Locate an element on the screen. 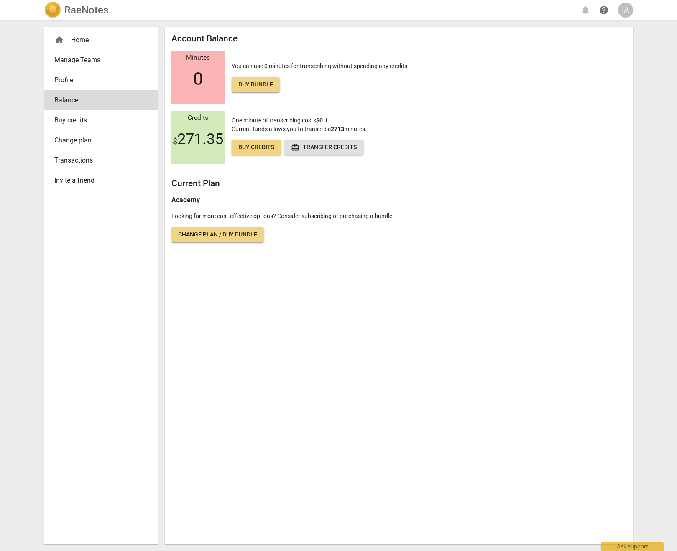 This screenshot has width=677, height=551. a: Buy bundle is located at coordinates (255, 85).